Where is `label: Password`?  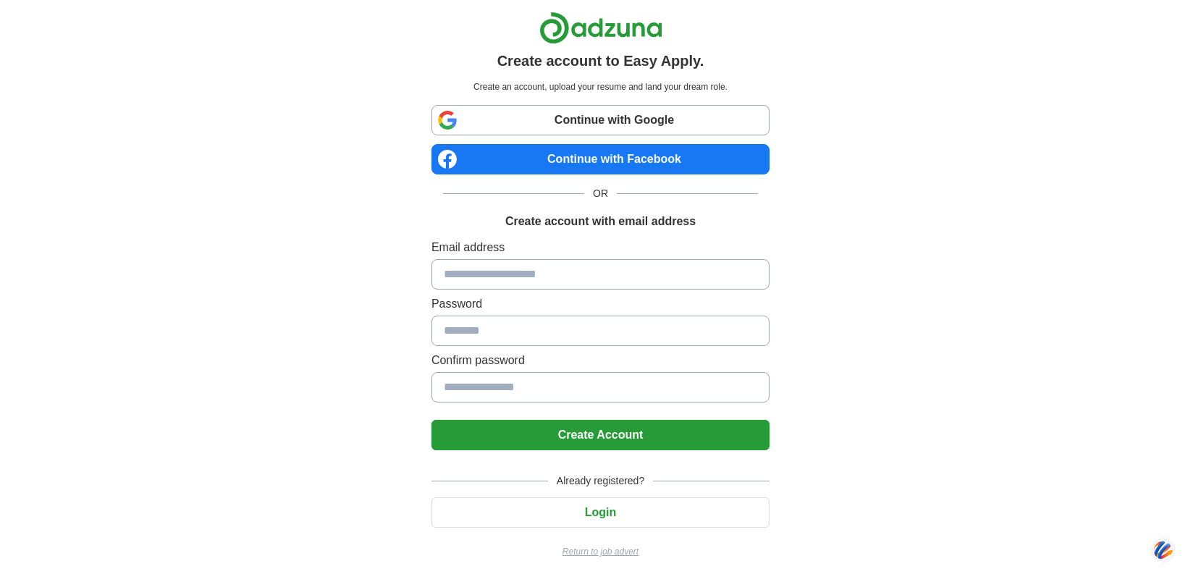 label: Password is located at coordinates (600, 304).